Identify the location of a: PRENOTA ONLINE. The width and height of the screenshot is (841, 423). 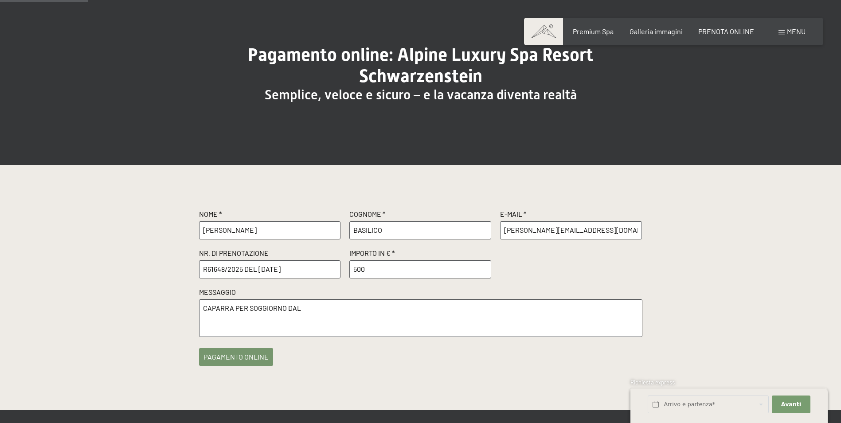
(727, 31).